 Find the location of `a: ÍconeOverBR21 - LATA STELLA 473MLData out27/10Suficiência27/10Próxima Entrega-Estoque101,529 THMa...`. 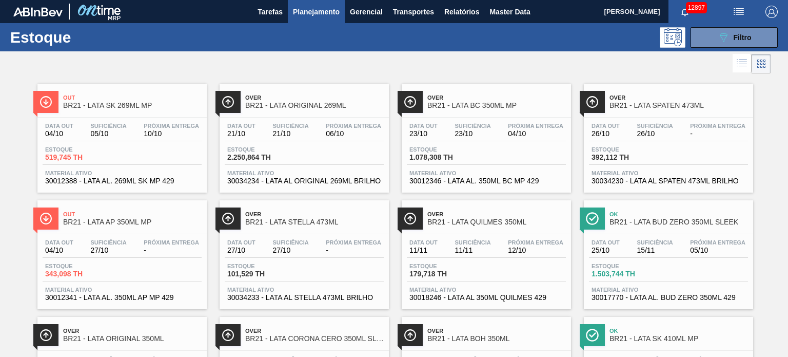

a: ÍconeOverBR21 - LATA STELLA 473MLData out27/10Suficiência27/10Próxima Entrega-Estoque101,529 THMa... is located at coordinates (303, 250).